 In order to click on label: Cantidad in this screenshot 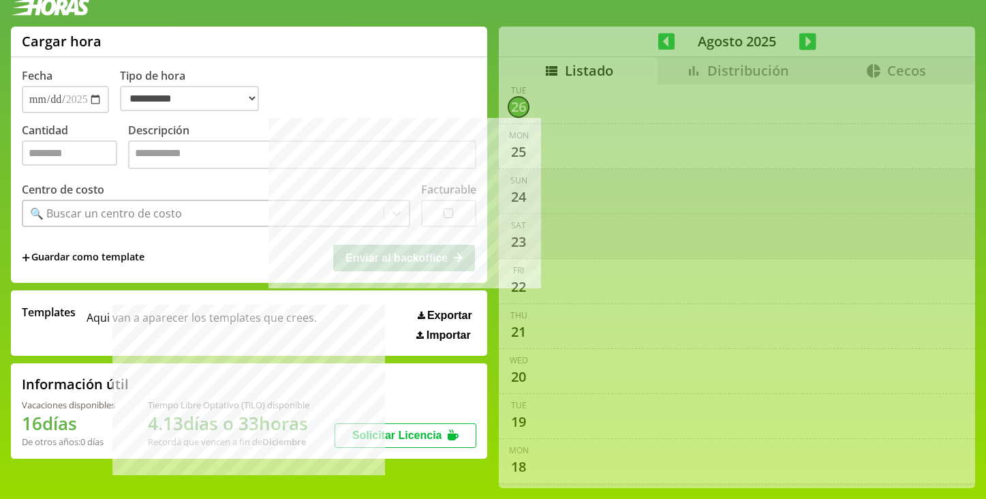, I will do `click(75, 147)`.